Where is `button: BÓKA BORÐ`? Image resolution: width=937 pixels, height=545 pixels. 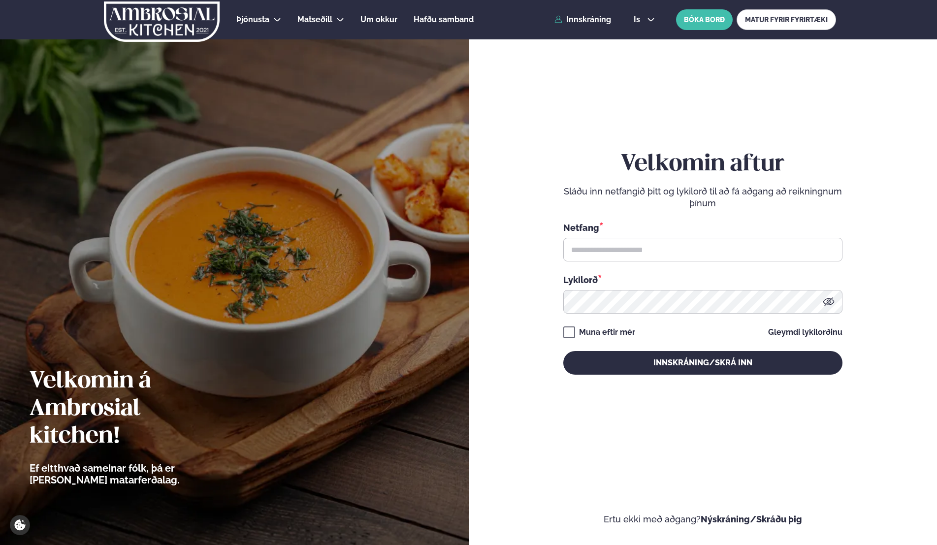
button: BÓKA BORÐ is located at coordinates (704, 20).